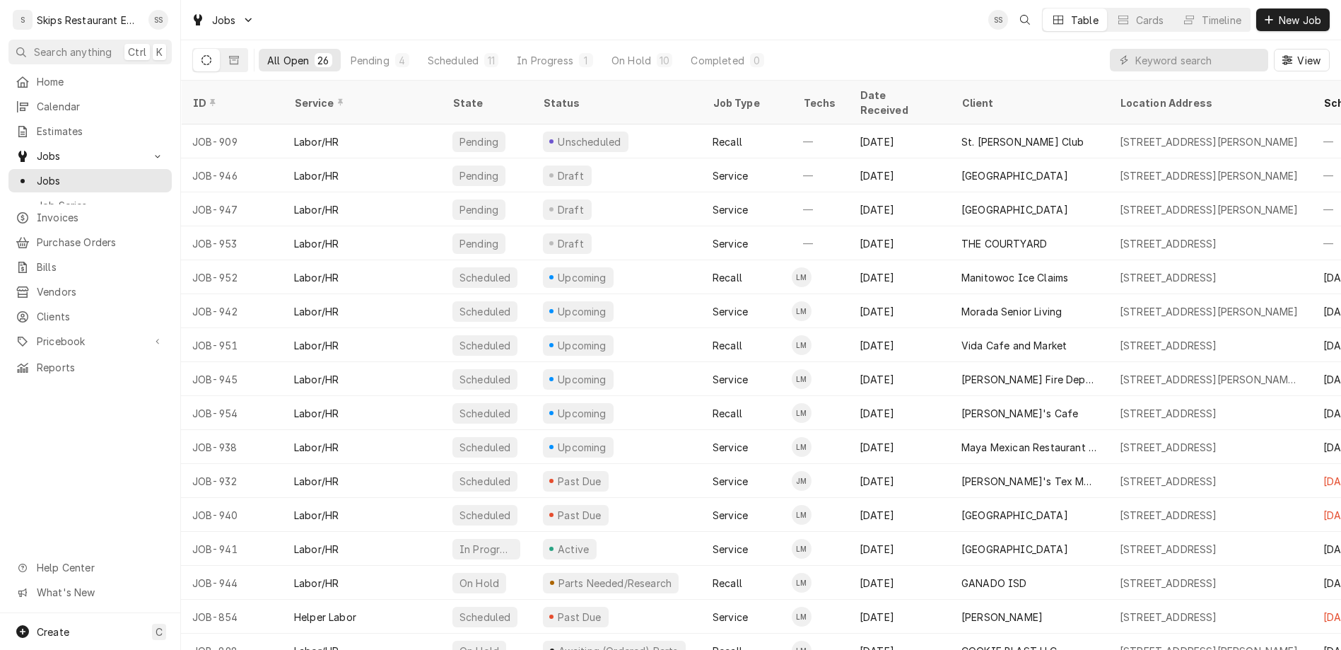  Describe the element at coordinates (1198, 60) in the screenshot. I see `input: Keyword search` at that location.